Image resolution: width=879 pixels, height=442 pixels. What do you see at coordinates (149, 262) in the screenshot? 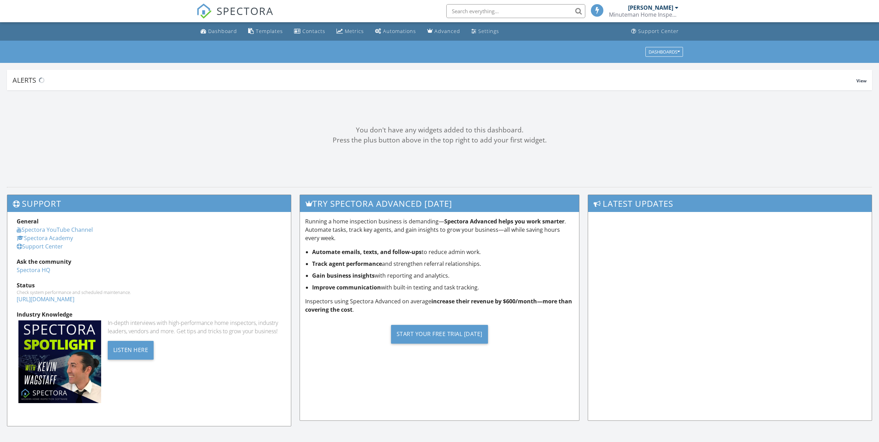
I see `div: Ask the community` at bounding box center [149, 262].